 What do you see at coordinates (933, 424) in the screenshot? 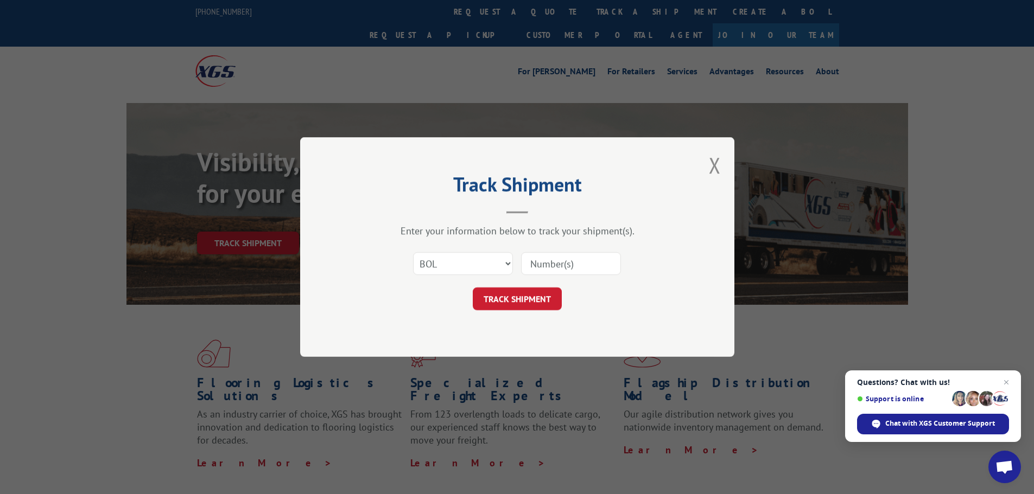
I see `div: Chat with XGS Customer Support` at bounding box center [933, 424].